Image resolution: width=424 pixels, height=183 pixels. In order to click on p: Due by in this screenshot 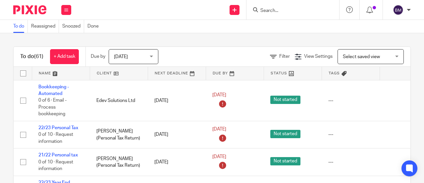, I will do `click(98, 56)`.